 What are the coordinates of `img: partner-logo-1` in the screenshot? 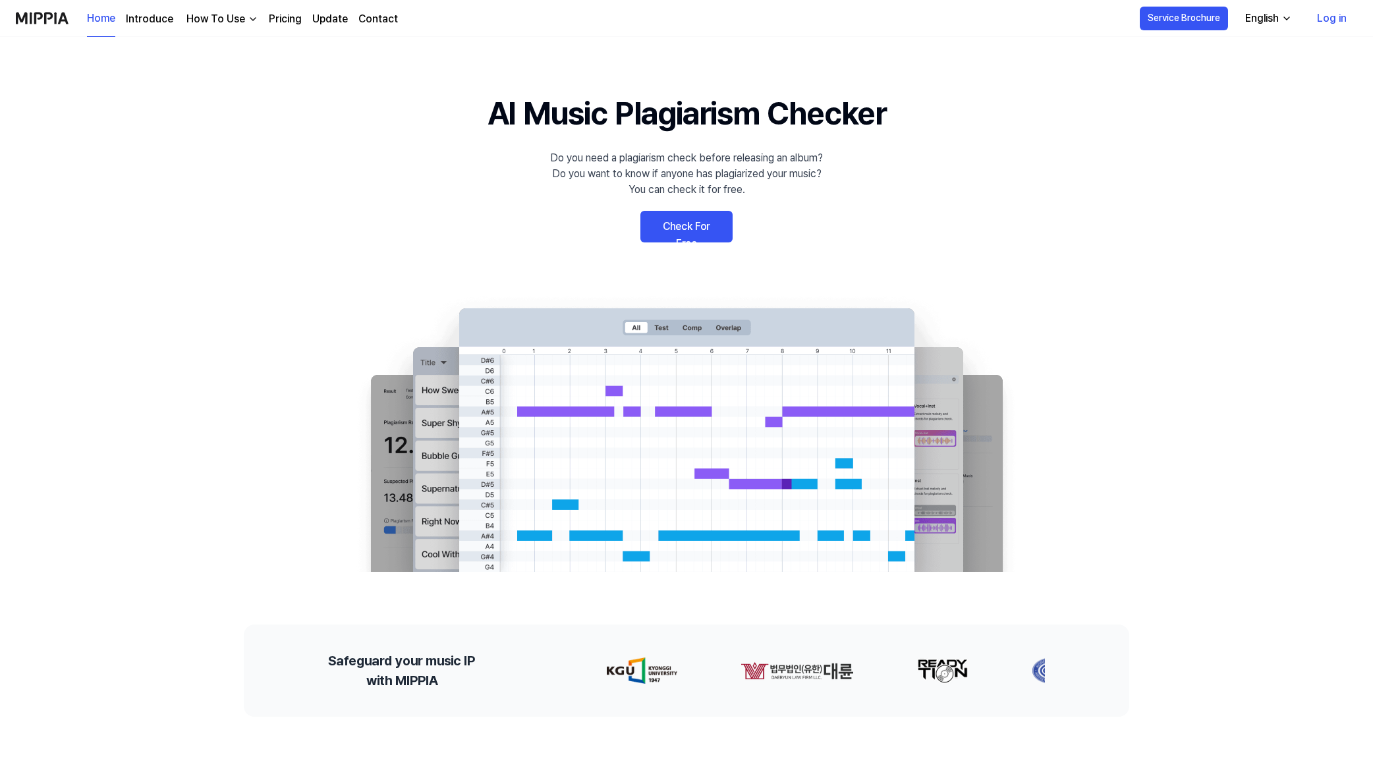 It's located at (796, 670).